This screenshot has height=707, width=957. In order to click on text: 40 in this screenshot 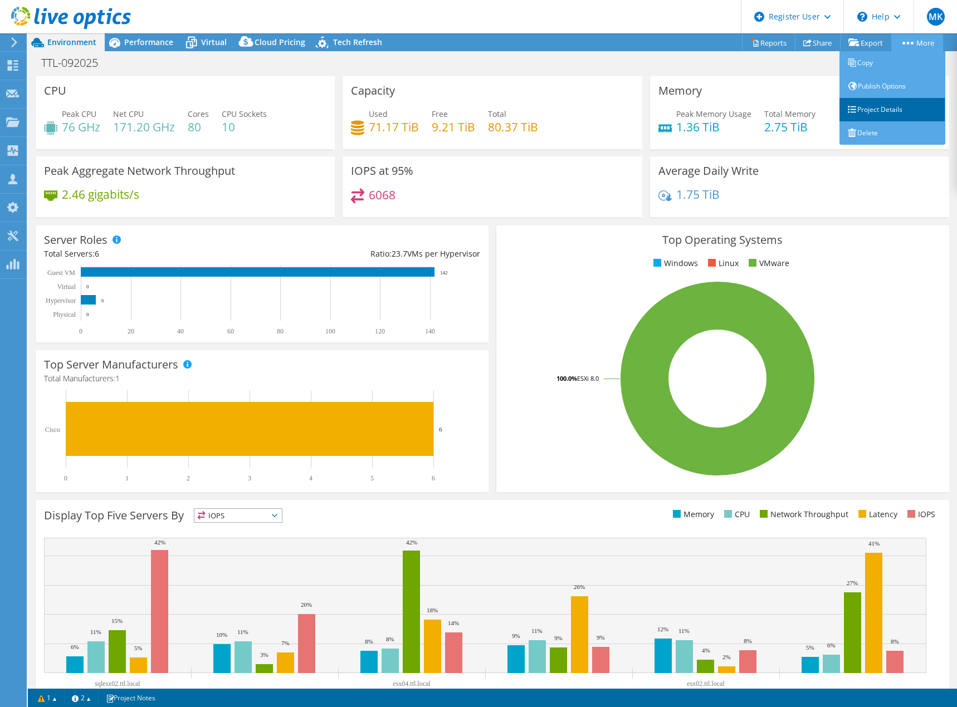, I will do `click(180, 331)`.